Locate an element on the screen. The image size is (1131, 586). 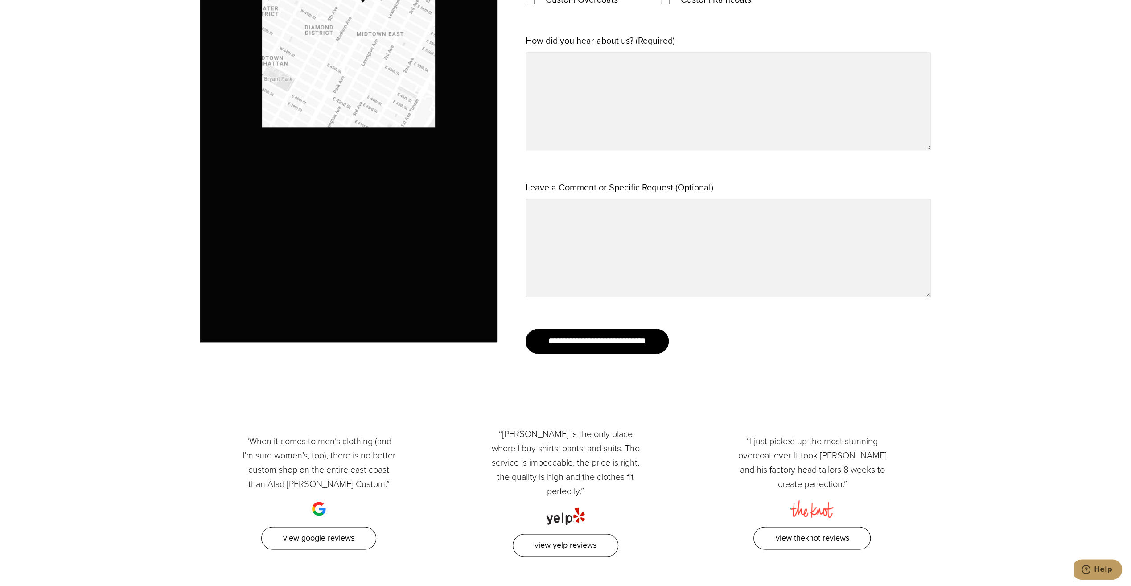
img: google is located at coordinates (319, 504).